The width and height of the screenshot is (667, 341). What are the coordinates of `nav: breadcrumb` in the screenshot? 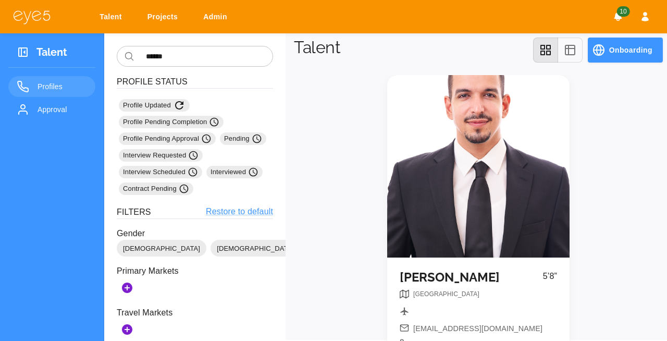 It's located at (446, 295).